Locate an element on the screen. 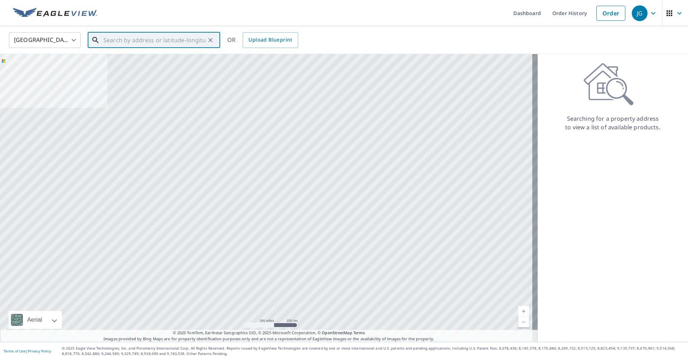 The height and width of the screenshot is (360, 688). div: JG is located at coordinates (640, 13).